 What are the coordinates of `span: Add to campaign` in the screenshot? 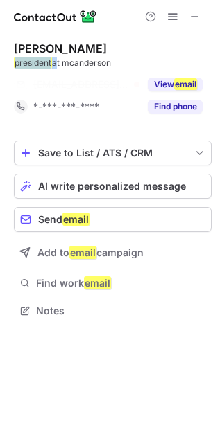 It's located at (90, 253).